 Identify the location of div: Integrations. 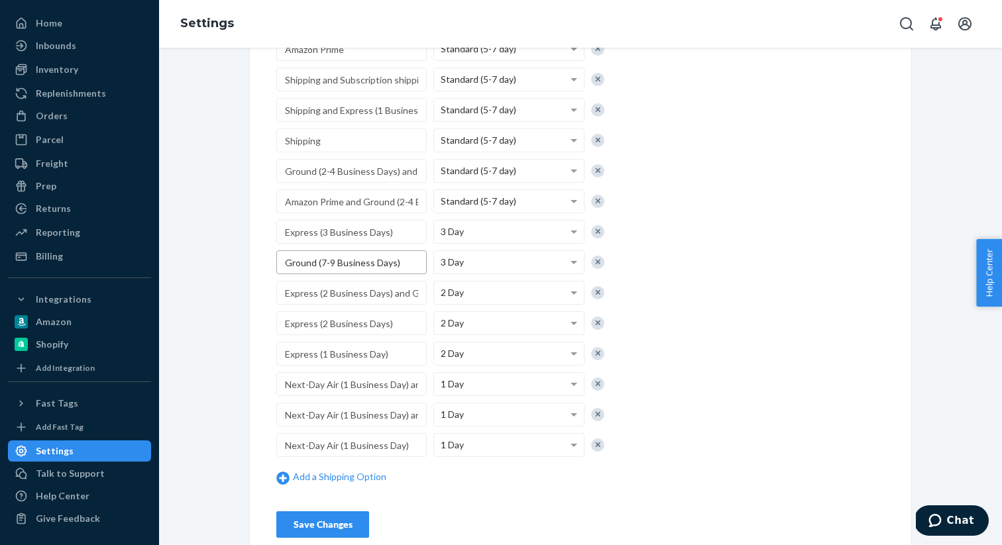
(64, 299).